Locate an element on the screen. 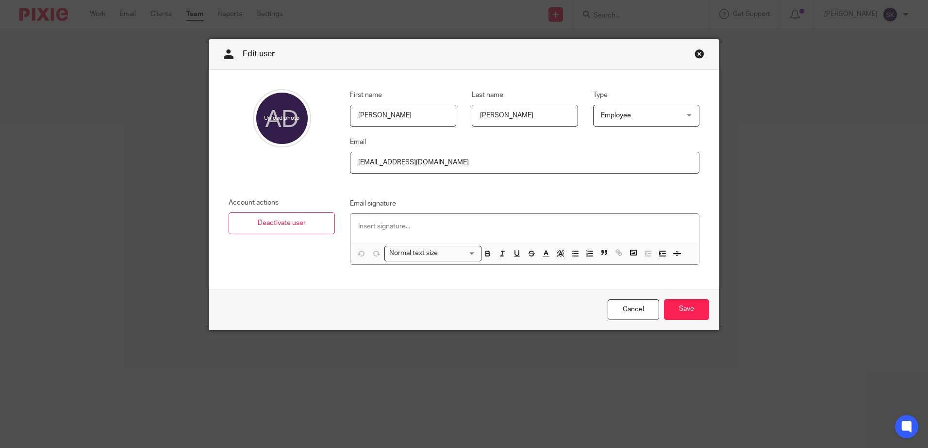 The image size is (928, 448). a: Deactivate user is located at coordinates (281, 223).